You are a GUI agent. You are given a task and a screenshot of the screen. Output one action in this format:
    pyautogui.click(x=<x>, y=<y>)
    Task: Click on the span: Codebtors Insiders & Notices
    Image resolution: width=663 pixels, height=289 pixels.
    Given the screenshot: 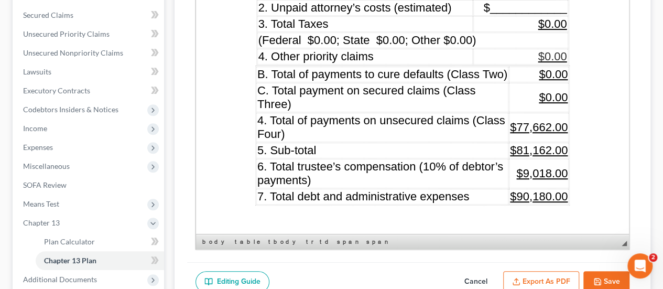 What is the action you would take?
    pyautogui.click(x=71, y=109)
    